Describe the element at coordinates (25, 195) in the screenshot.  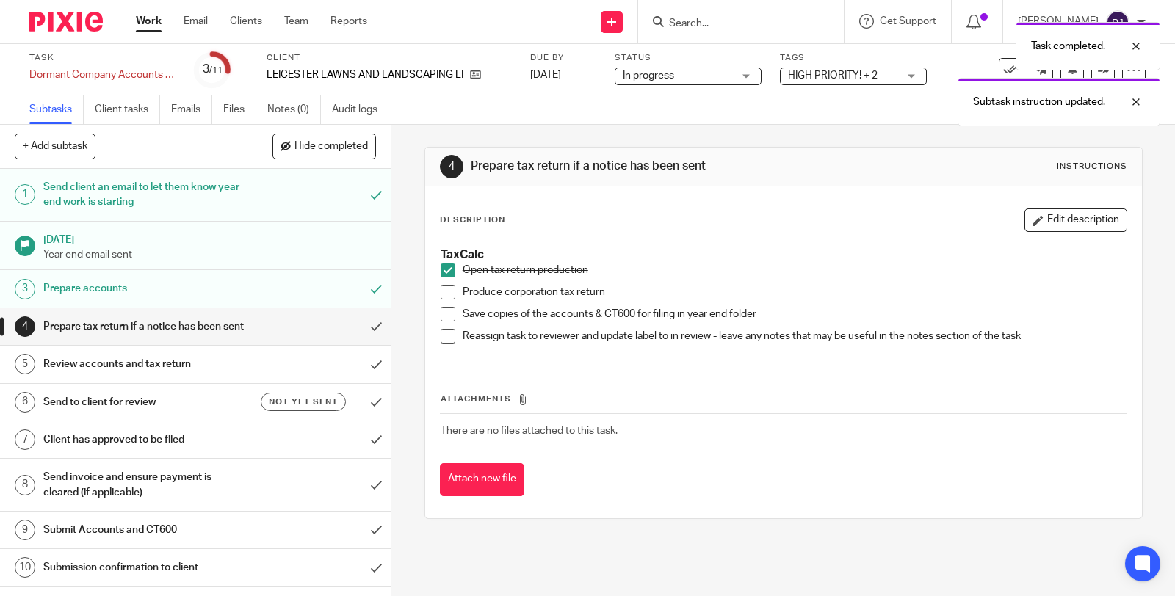
I see `div: 1` at that location.